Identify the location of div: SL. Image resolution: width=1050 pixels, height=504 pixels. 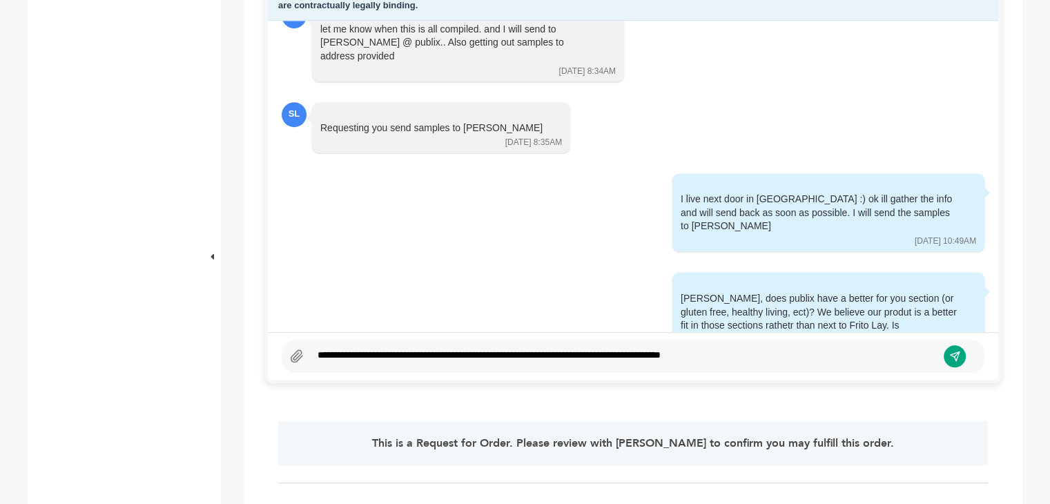
(294, 115).